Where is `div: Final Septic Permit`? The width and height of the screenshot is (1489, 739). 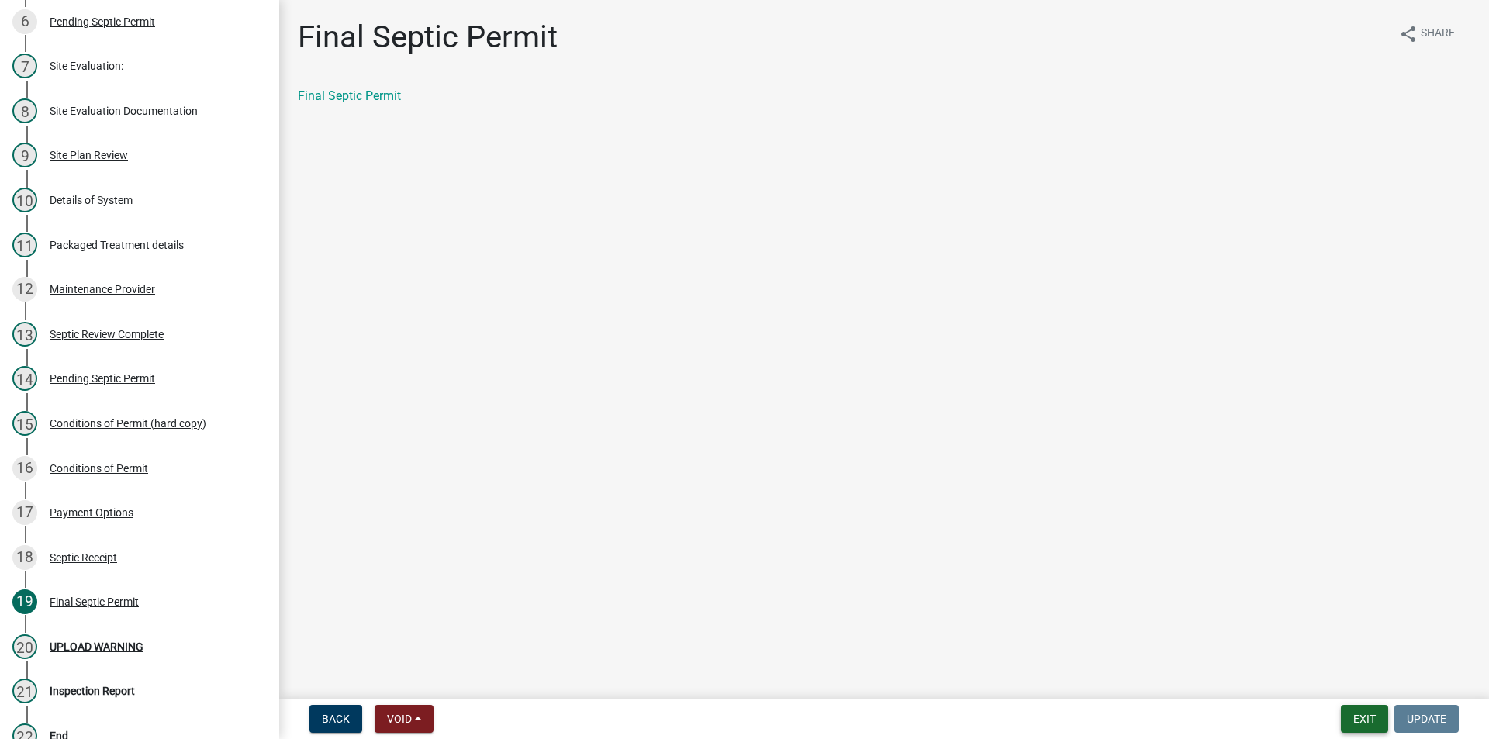
div: Final Septic Permit is located at coordinates (94, 602).